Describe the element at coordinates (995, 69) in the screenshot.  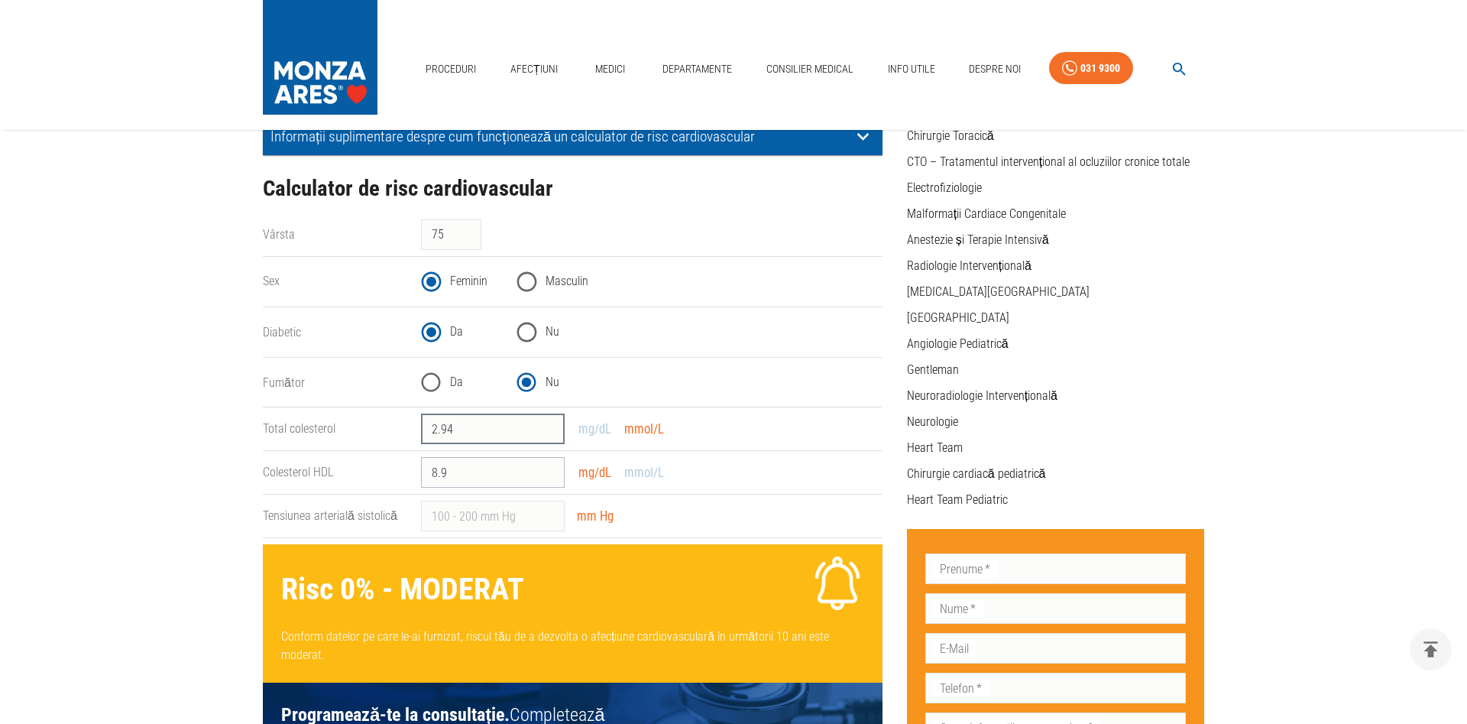
I see `a: Despre Noi` at that location.